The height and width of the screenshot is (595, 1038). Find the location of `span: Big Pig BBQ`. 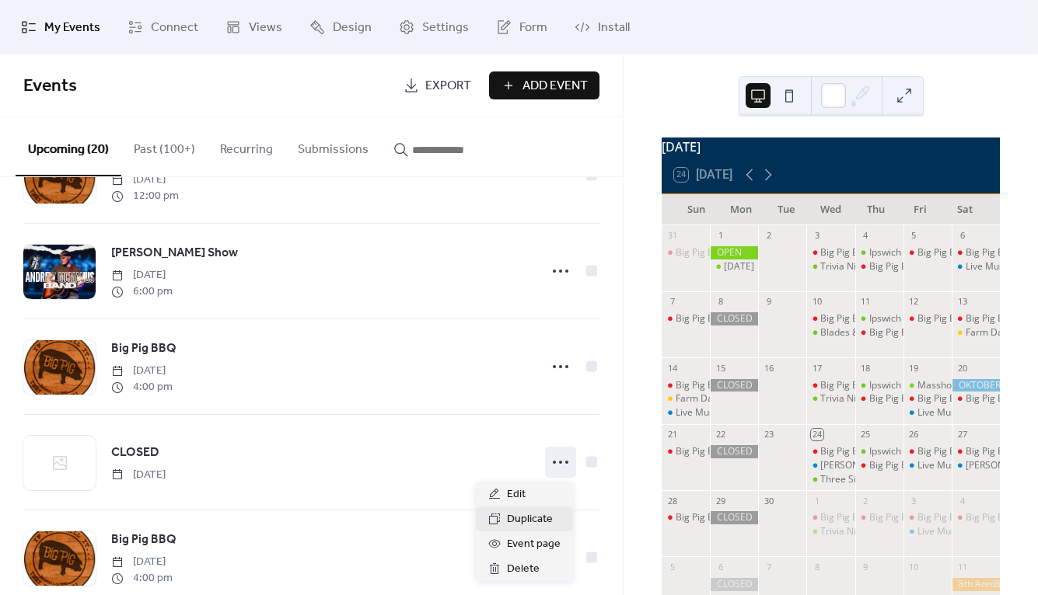

span: Big Pig BBQ is located at coordinates (144, 540).